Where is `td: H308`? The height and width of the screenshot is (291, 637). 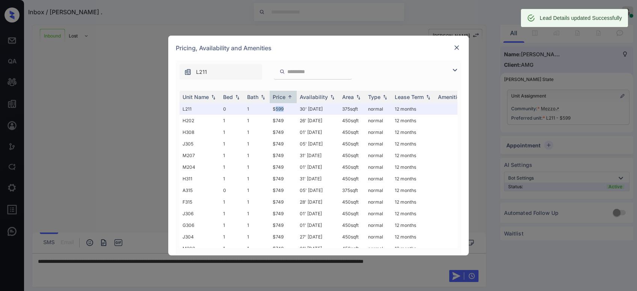 td: H308 is located at coordinates (200, 132).